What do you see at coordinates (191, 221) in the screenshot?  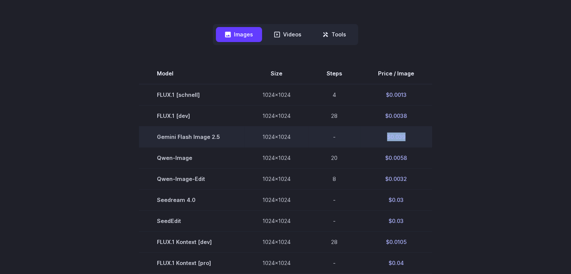 I see `td: SeedEdit` at bounding box center [191, 221].